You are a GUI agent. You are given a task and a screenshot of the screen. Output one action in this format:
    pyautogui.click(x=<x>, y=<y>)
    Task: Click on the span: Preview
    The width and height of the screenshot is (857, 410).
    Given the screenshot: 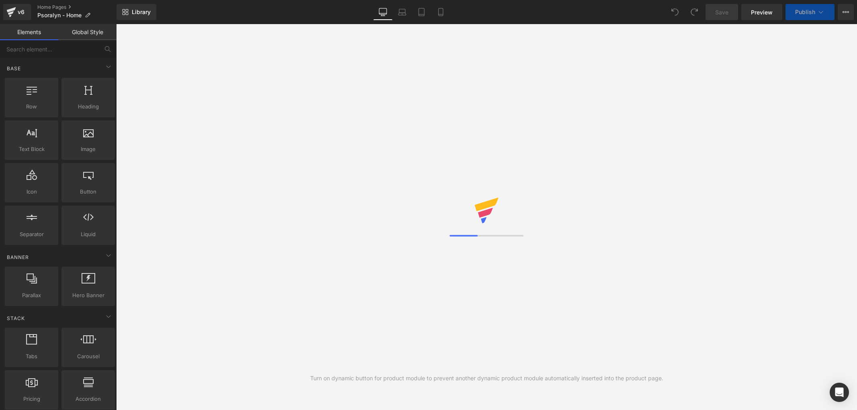 What is the action you would take?
    pyautogui.click(x=762, y=12)
    